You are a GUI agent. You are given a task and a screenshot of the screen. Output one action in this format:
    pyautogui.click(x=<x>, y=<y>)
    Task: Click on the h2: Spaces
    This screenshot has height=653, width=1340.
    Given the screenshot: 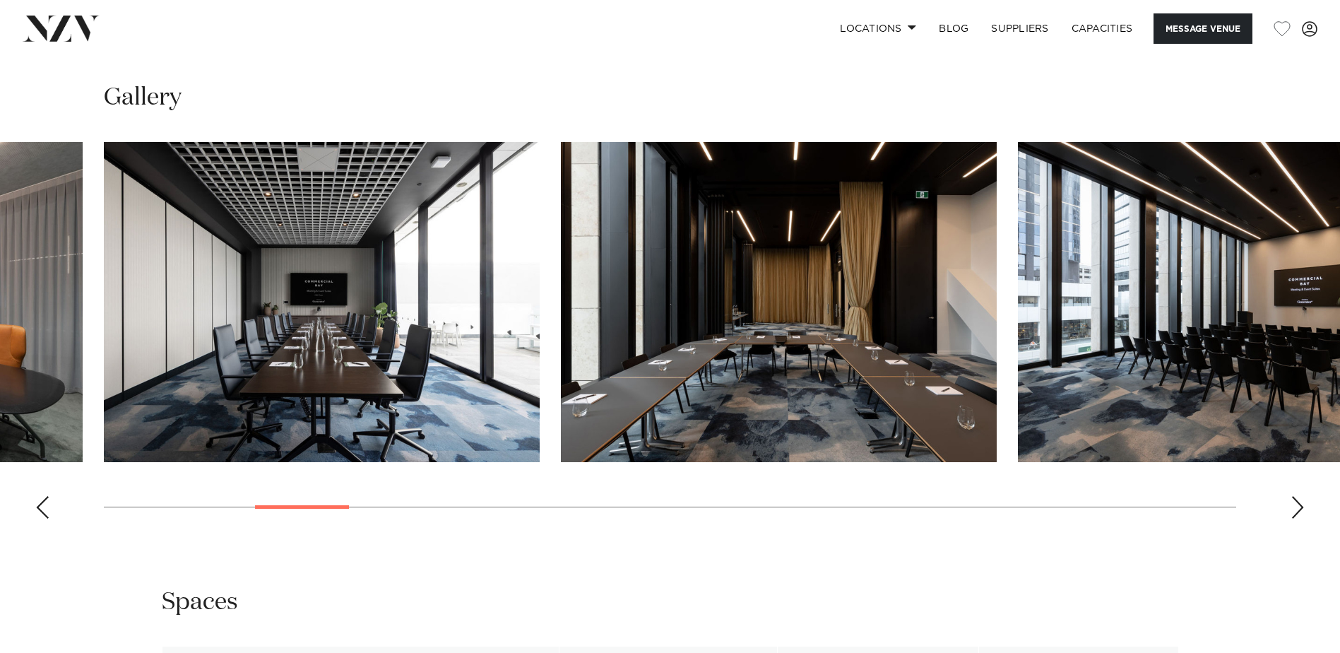 What is the action you would take?
    pyautogui.click(x=200, y=602)
    